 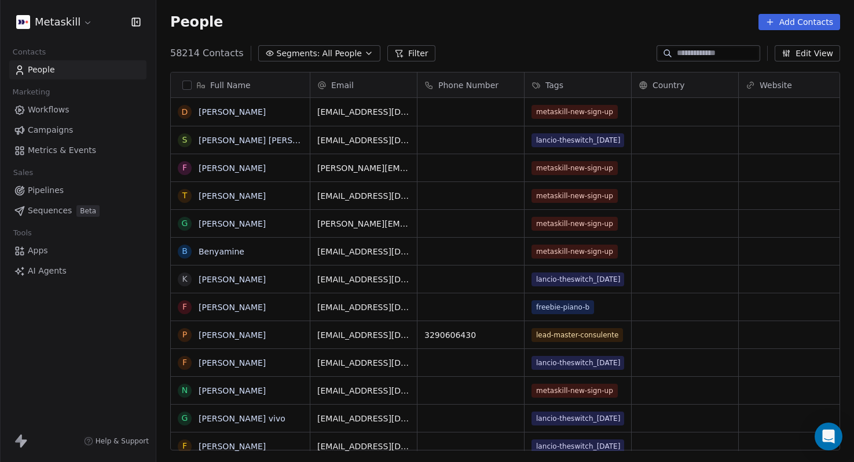 What do you see at coordinates (50, 130) in the screenshot?
I see `span: Campaigns` at bounding box center [50, 130].